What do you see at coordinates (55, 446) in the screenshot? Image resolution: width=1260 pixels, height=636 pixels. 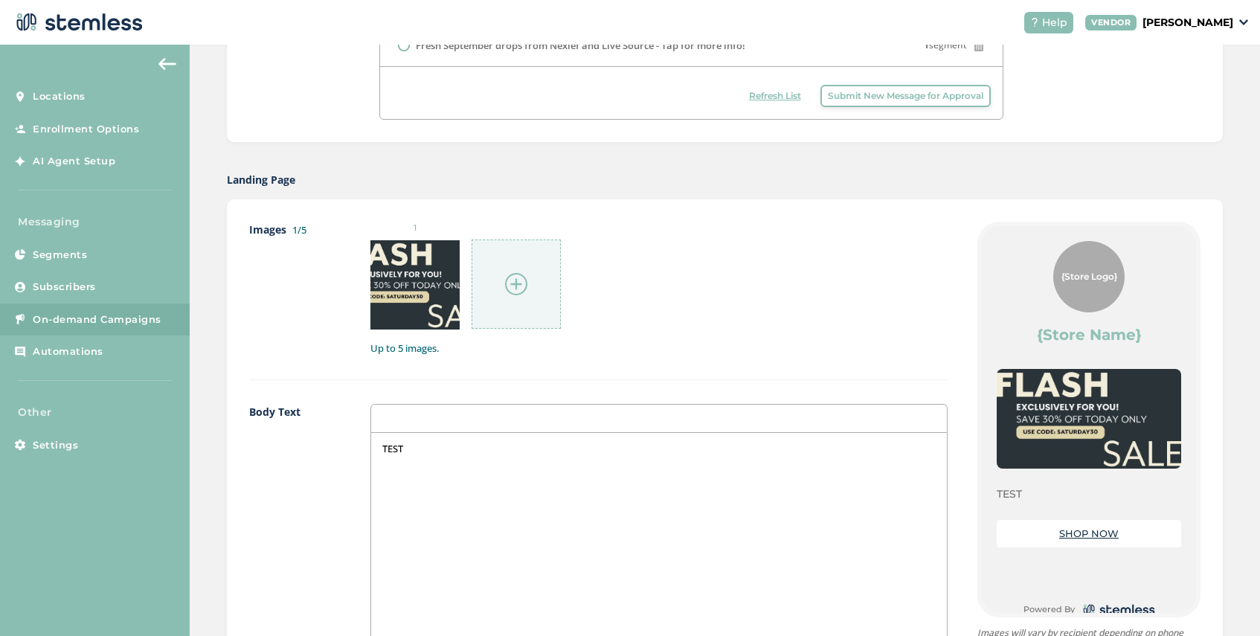 I see `span: Settings` at bounding box center [55, 446].